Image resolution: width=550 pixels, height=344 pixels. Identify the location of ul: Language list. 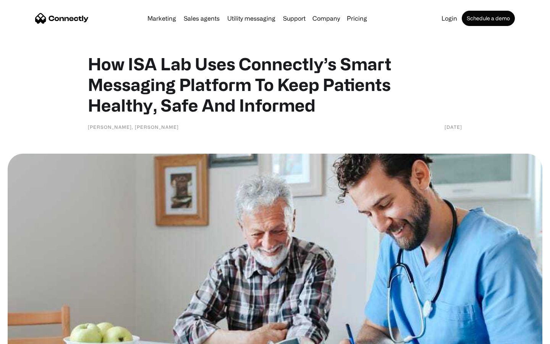
(31, 336).